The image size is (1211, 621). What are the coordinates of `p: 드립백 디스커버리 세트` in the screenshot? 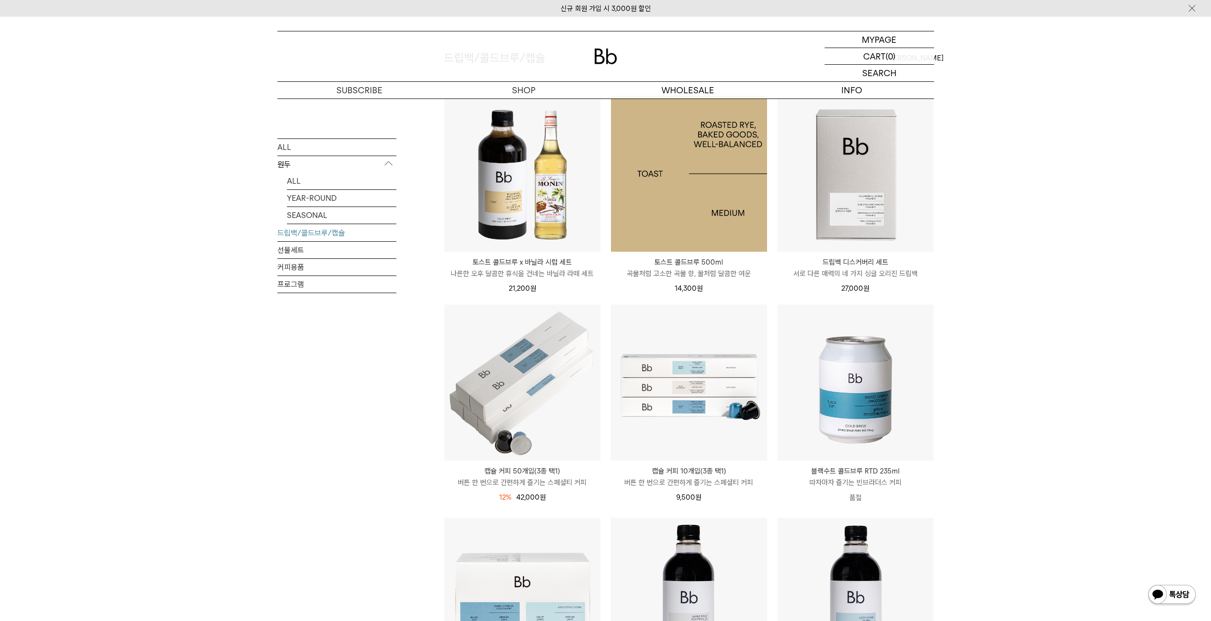 It's located at (856, 262).